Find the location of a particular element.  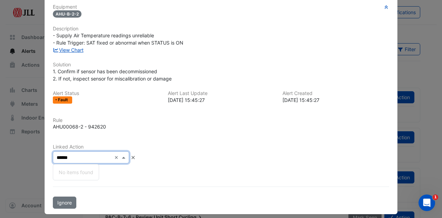

h6: Solution is located at coordinates (221, 65).